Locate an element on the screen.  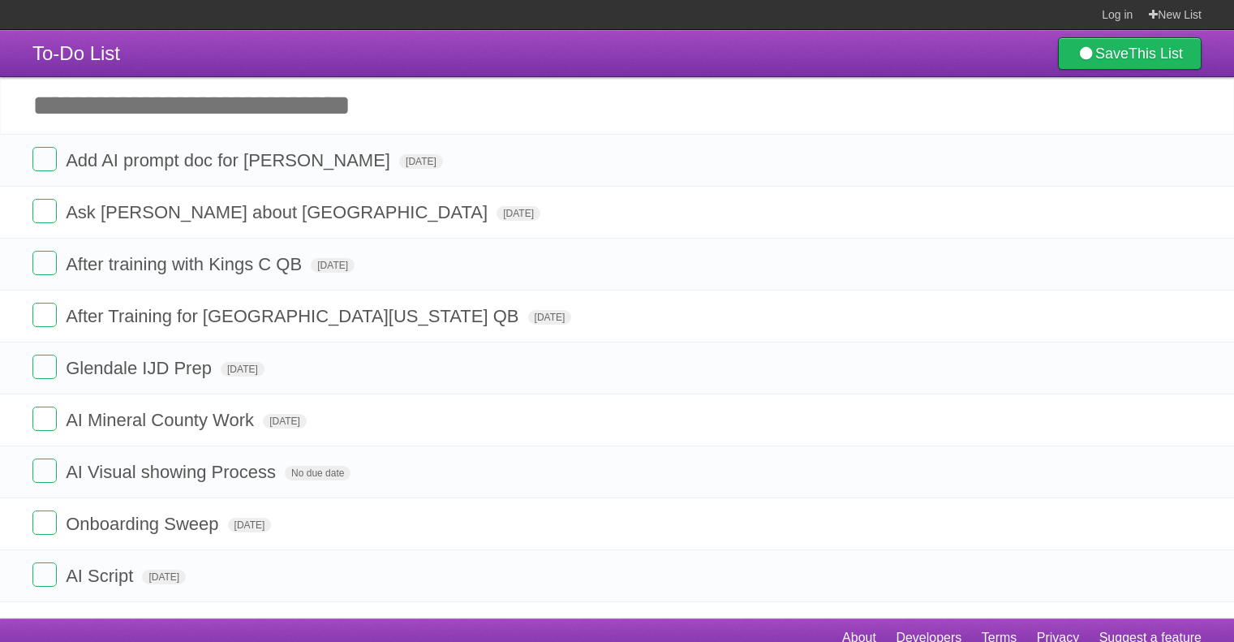
span: AI Mineral County Work is located at coordinates (161, 419).